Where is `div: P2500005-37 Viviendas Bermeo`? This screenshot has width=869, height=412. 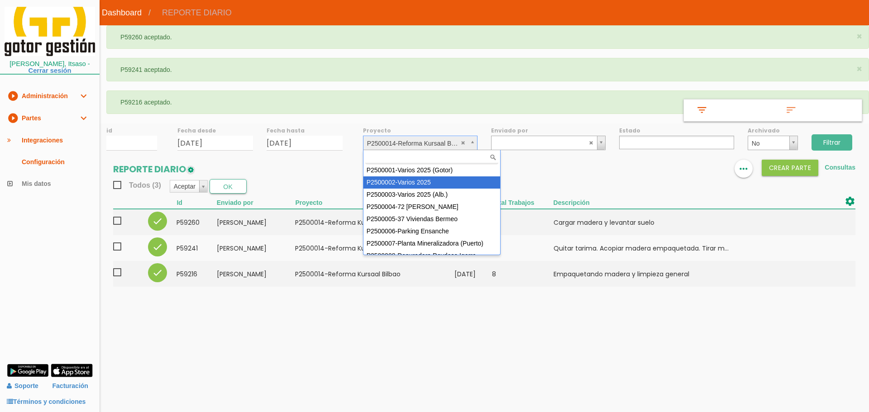
div: P2500005-37 Viviendas Bermeo is located at coordinates (432, 219).